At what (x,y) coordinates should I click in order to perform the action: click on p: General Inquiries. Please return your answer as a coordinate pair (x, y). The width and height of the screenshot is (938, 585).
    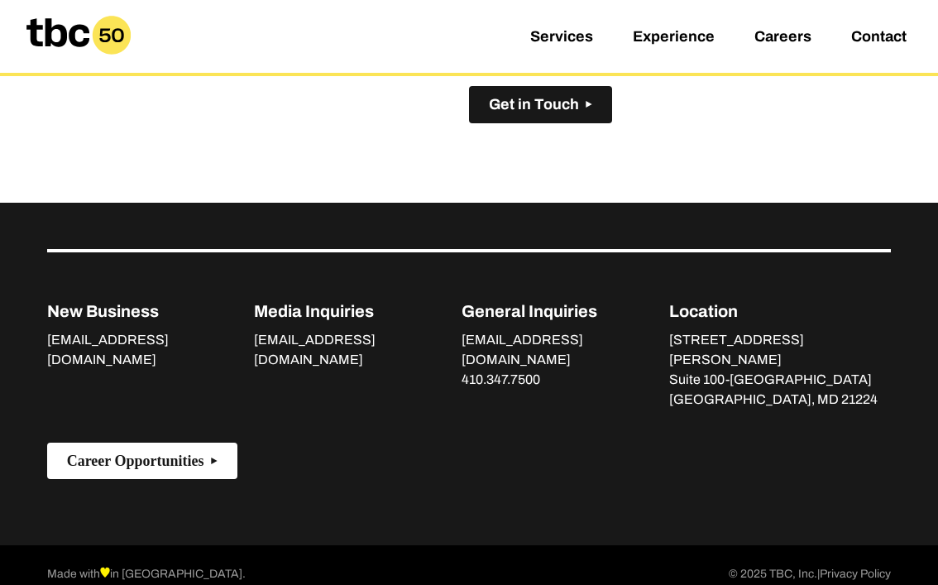
    Looking at the image, I should click on (565, 311).